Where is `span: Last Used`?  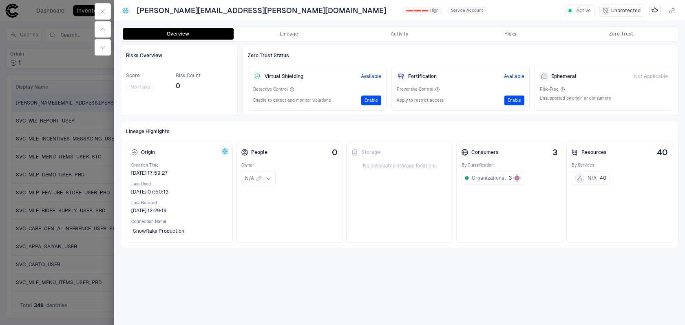
span: Last Used is located at coordinates (179, 184).